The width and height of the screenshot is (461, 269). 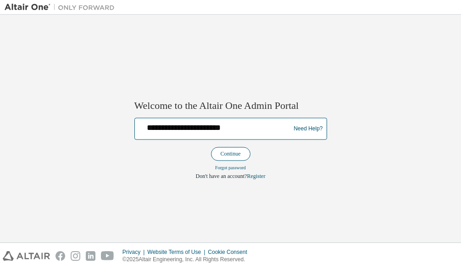 What do you see at coordinates (230, 168) in the screenshot?
I see `a: Forgot password` at bounding box center [230, 168].